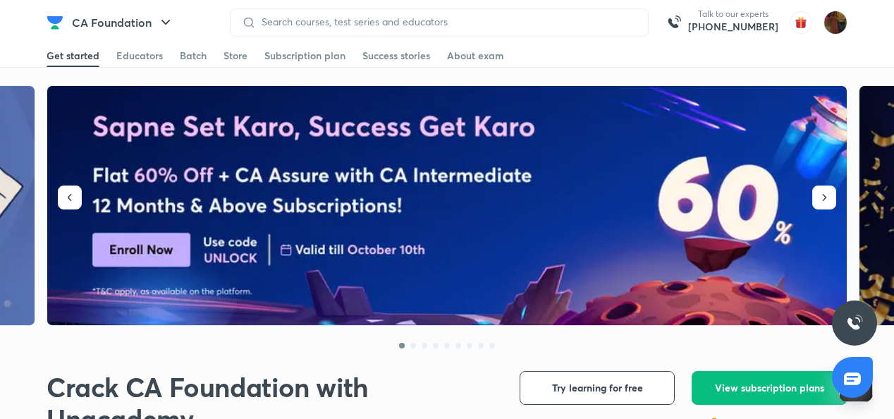 Image resolution: width=894 pixels, height=419 pixels. I want to click on div: Batch, so click(193, 56).